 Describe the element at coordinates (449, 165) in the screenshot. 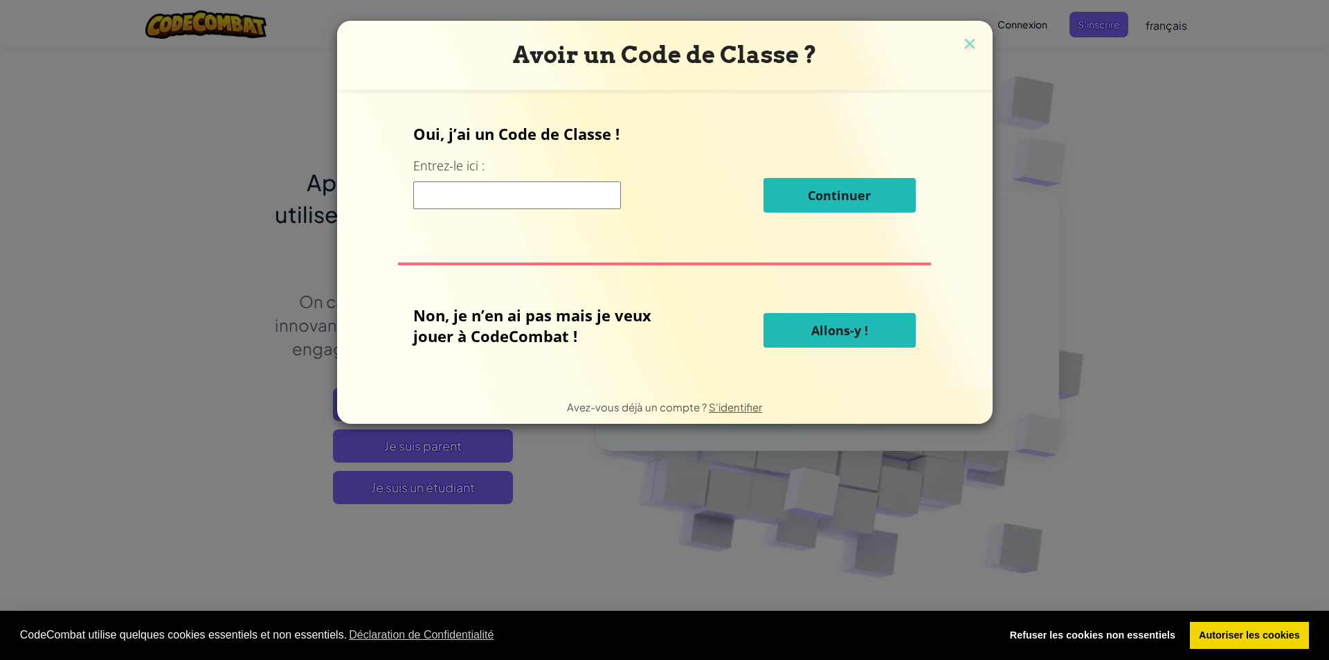

I see `label: Entrez-le ici :` at that location.